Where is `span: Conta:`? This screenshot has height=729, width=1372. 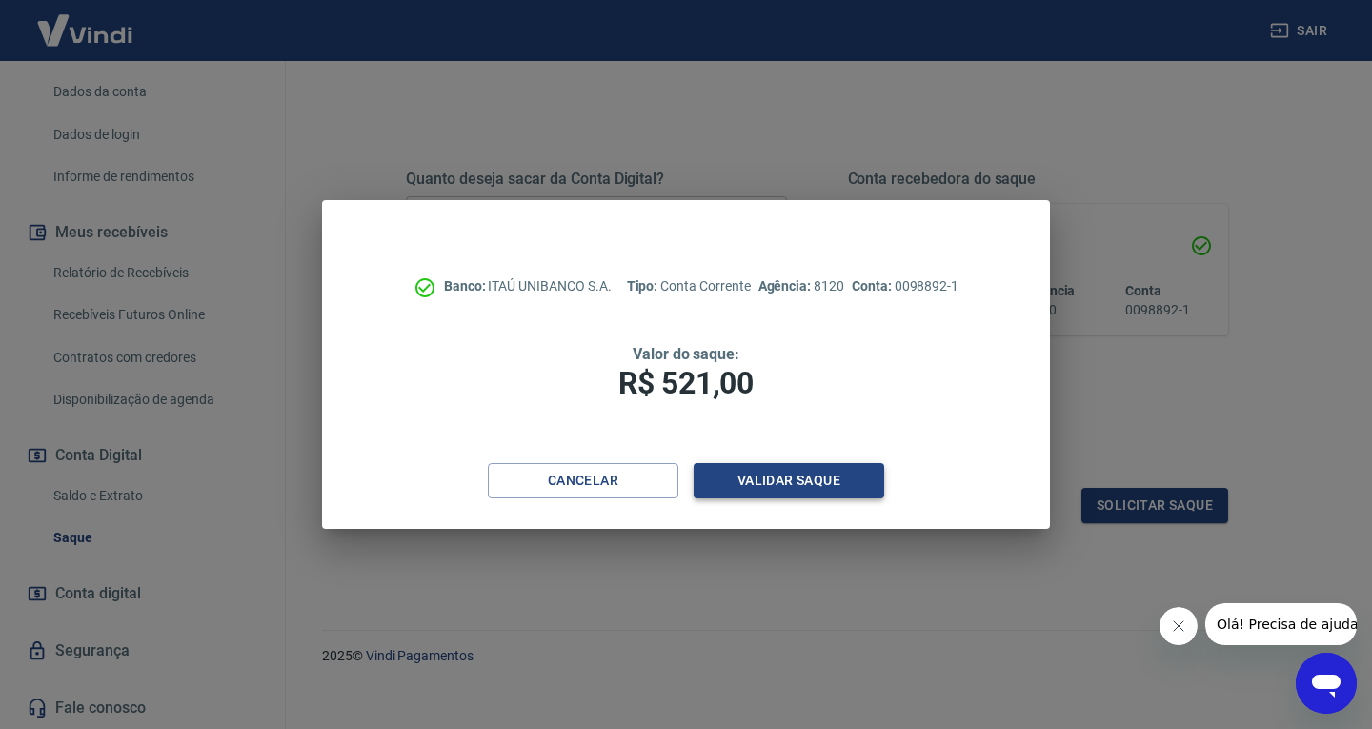
span: Conta: is located at coordinates (873, 286).